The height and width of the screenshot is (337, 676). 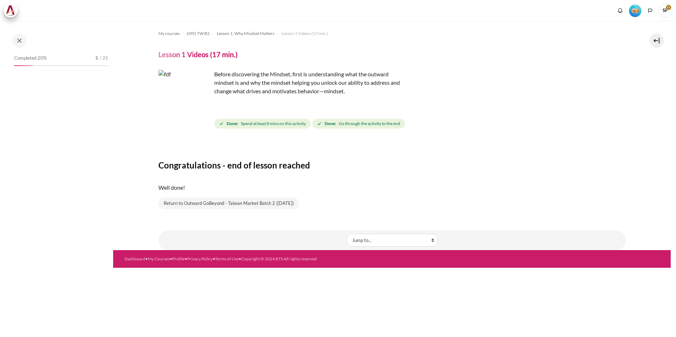 What do you see at coordinates (305, 34) in the screenshot?
I see `span: Lesson 1 Videos (17 min.)` at bounding box center [305, 34].